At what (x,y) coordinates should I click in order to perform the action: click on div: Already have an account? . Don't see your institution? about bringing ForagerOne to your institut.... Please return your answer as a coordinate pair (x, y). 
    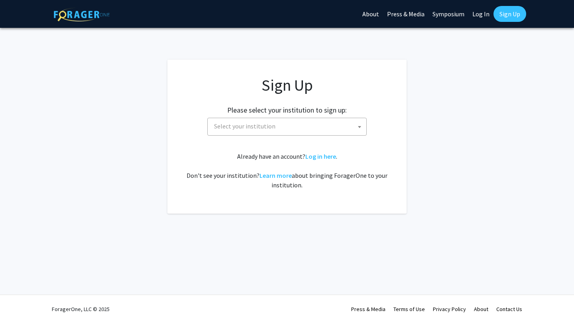
    Looking at the image, I should click on (287, 171).